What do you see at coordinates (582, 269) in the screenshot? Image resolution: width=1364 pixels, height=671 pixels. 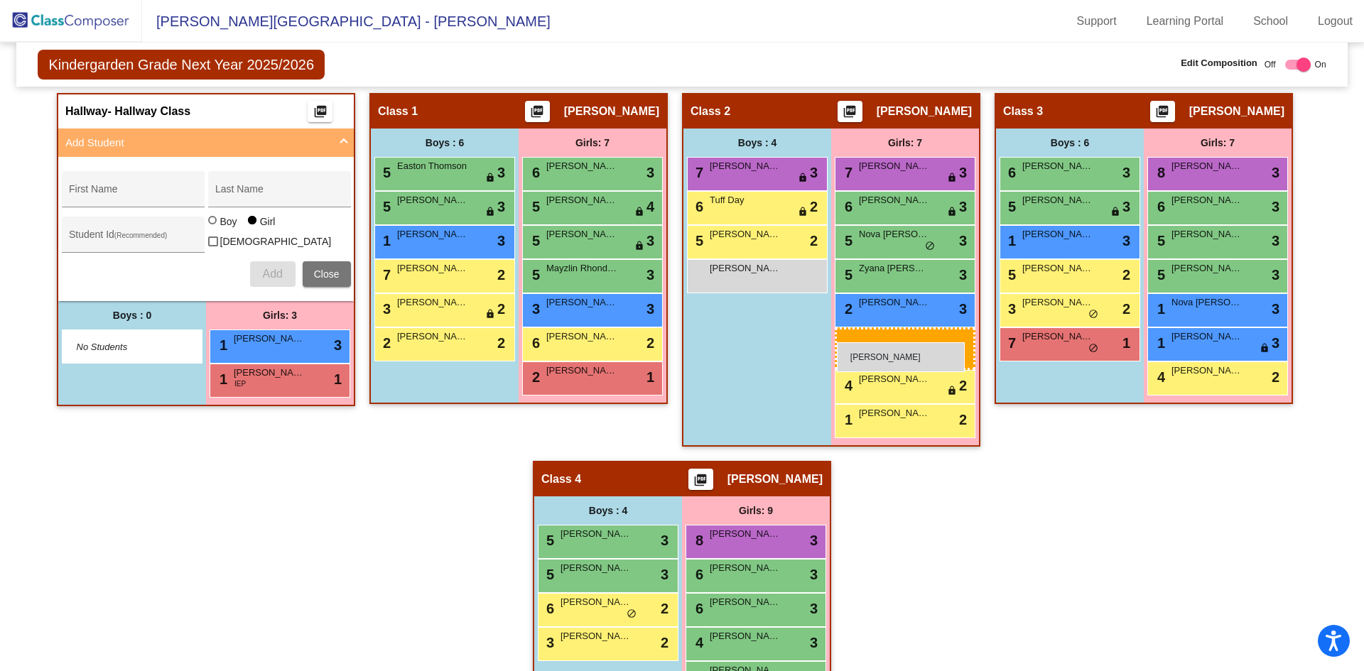 I see `span: Mayzlin Rhondeau` at bounding box center [582, 269].